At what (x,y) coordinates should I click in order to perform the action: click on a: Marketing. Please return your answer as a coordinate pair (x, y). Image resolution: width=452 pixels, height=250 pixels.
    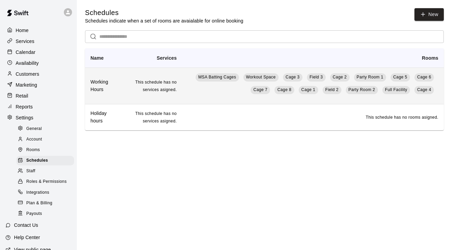
    Looking at the image, I should click on (38, 85).